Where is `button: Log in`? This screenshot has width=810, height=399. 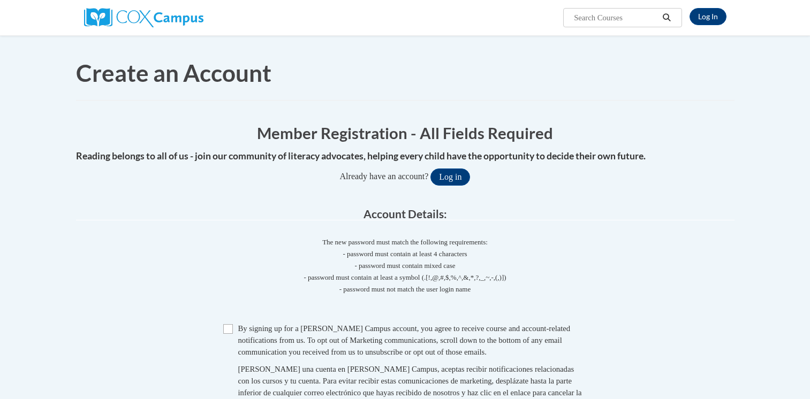 button: Log in is located at coordinates (450, 177).